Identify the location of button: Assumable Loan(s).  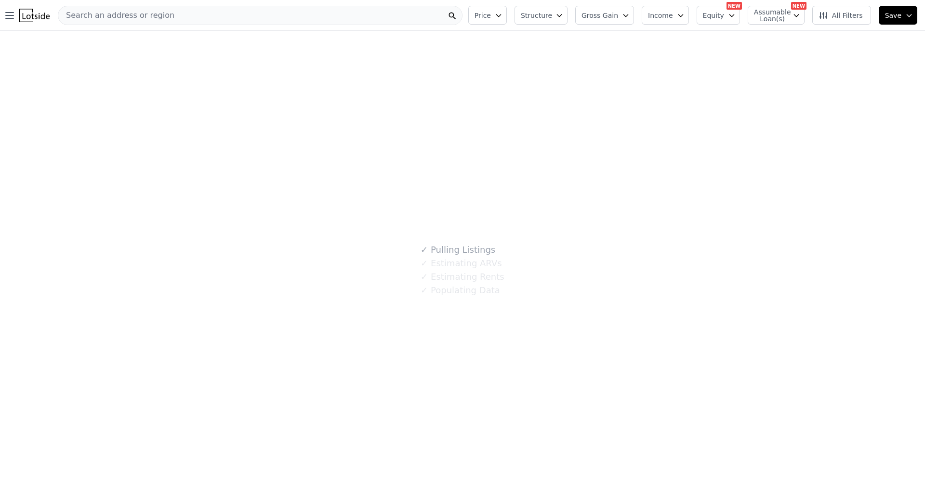
(776, 15).